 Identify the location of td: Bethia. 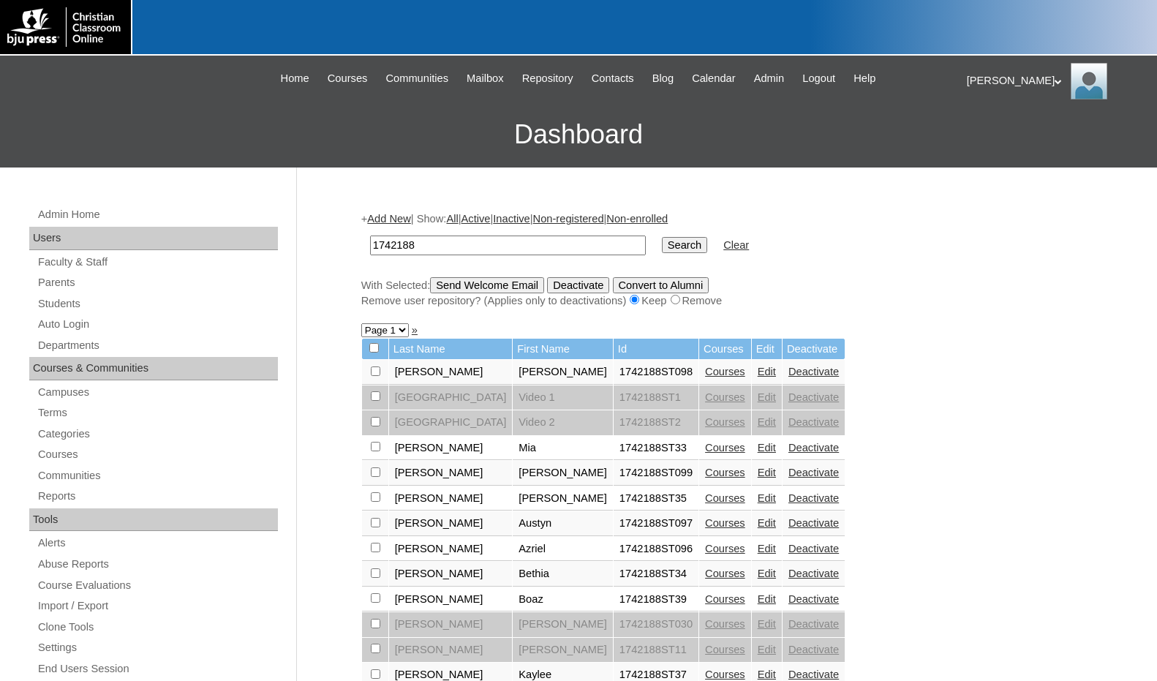
(562, 574).